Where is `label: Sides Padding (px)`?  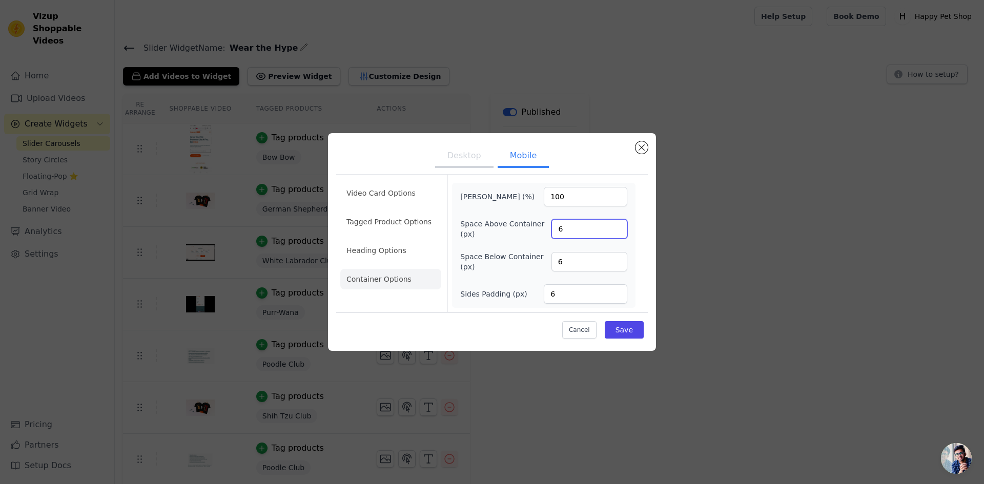 label: Sides Padding (px) is located at coordinates (494, 294).